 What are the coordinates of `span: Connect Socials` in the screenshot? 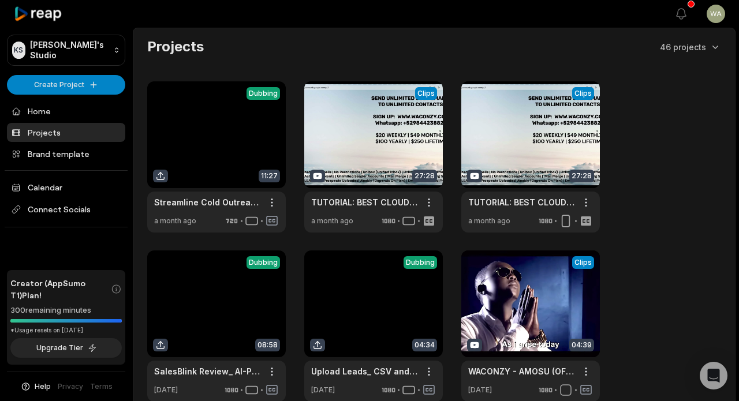 It's located at (66, 210).